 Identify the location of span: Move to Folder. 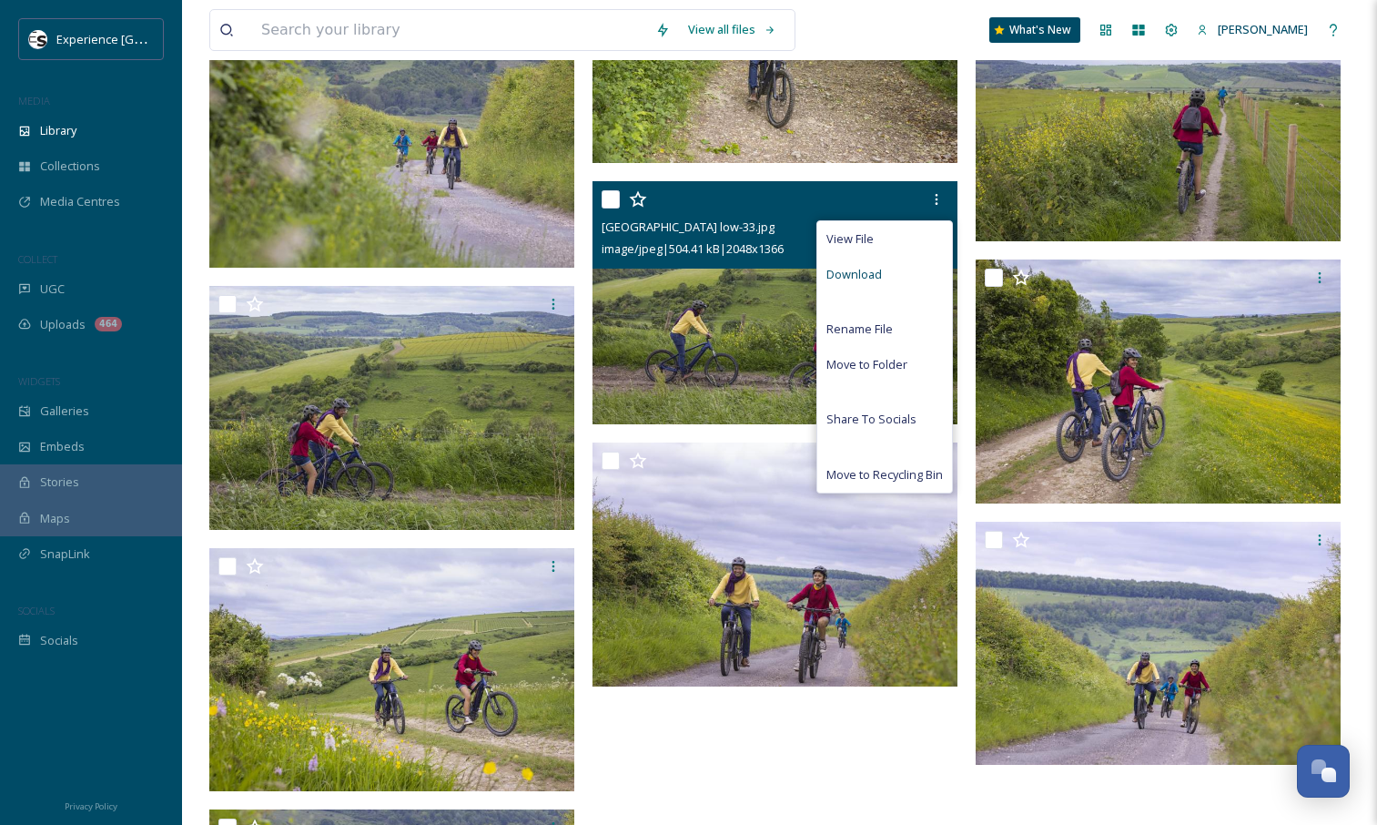
(867, 364).